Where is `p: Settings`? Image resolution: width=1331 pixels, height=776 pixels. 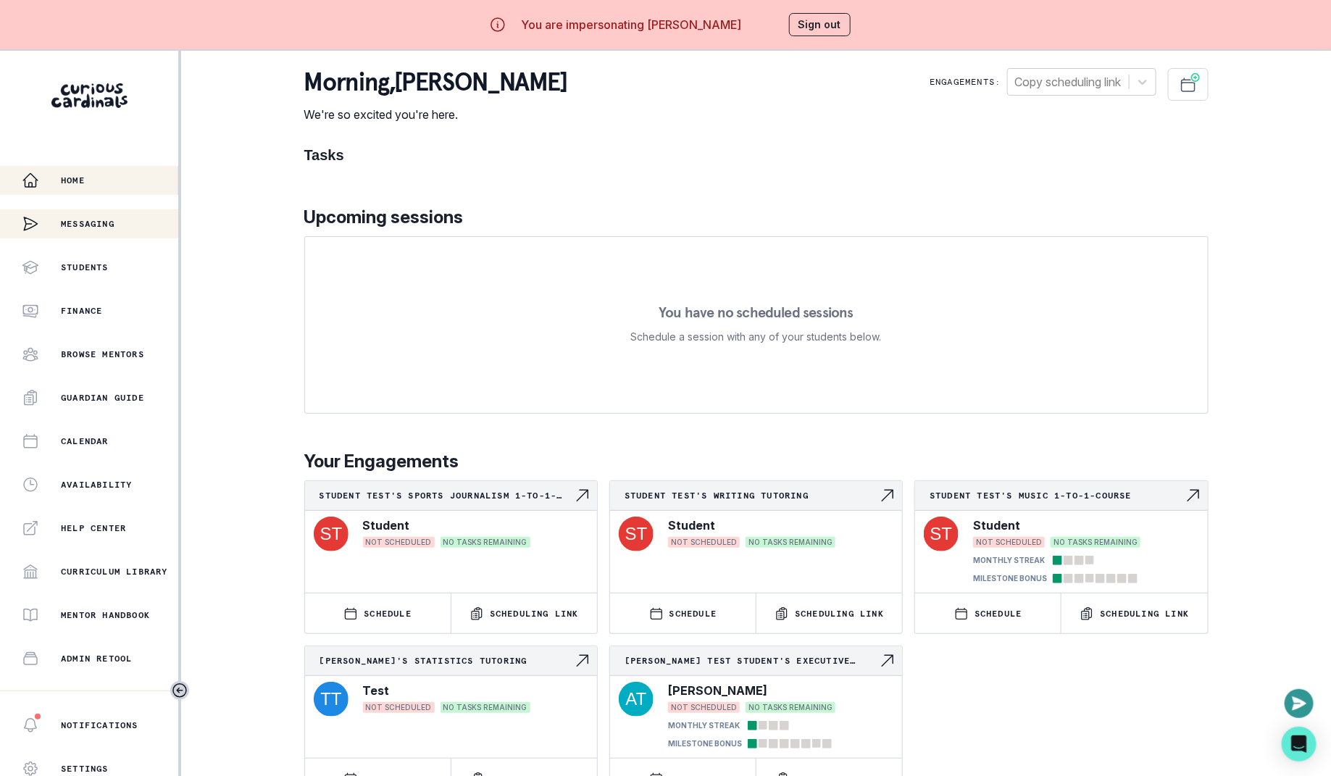 p: Settings is located at coordinates (85, 768).